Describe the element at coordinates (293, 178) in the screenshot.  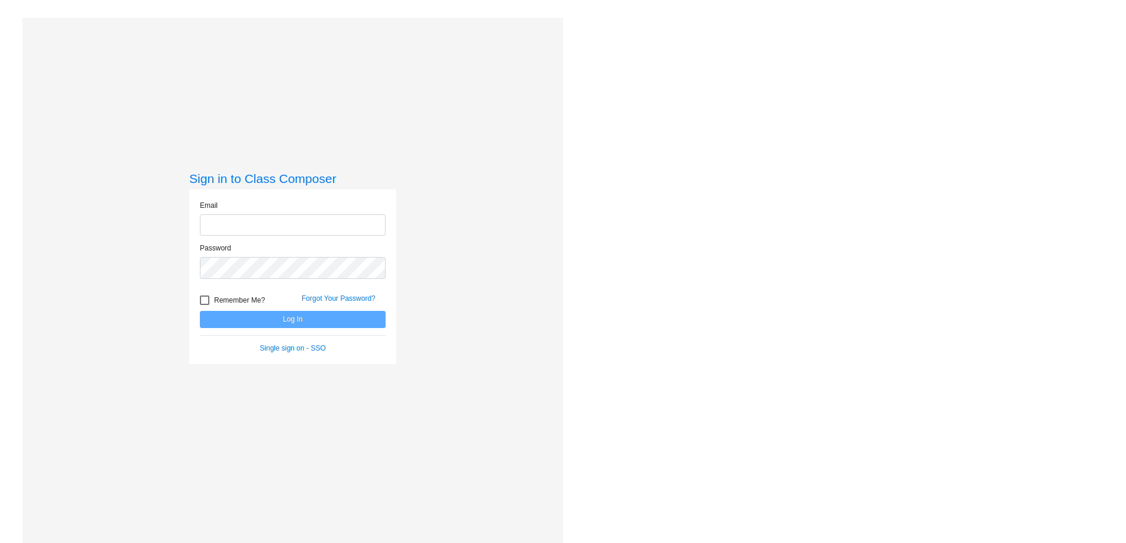
I see `h3: Sign in to Class Composer` at that location.